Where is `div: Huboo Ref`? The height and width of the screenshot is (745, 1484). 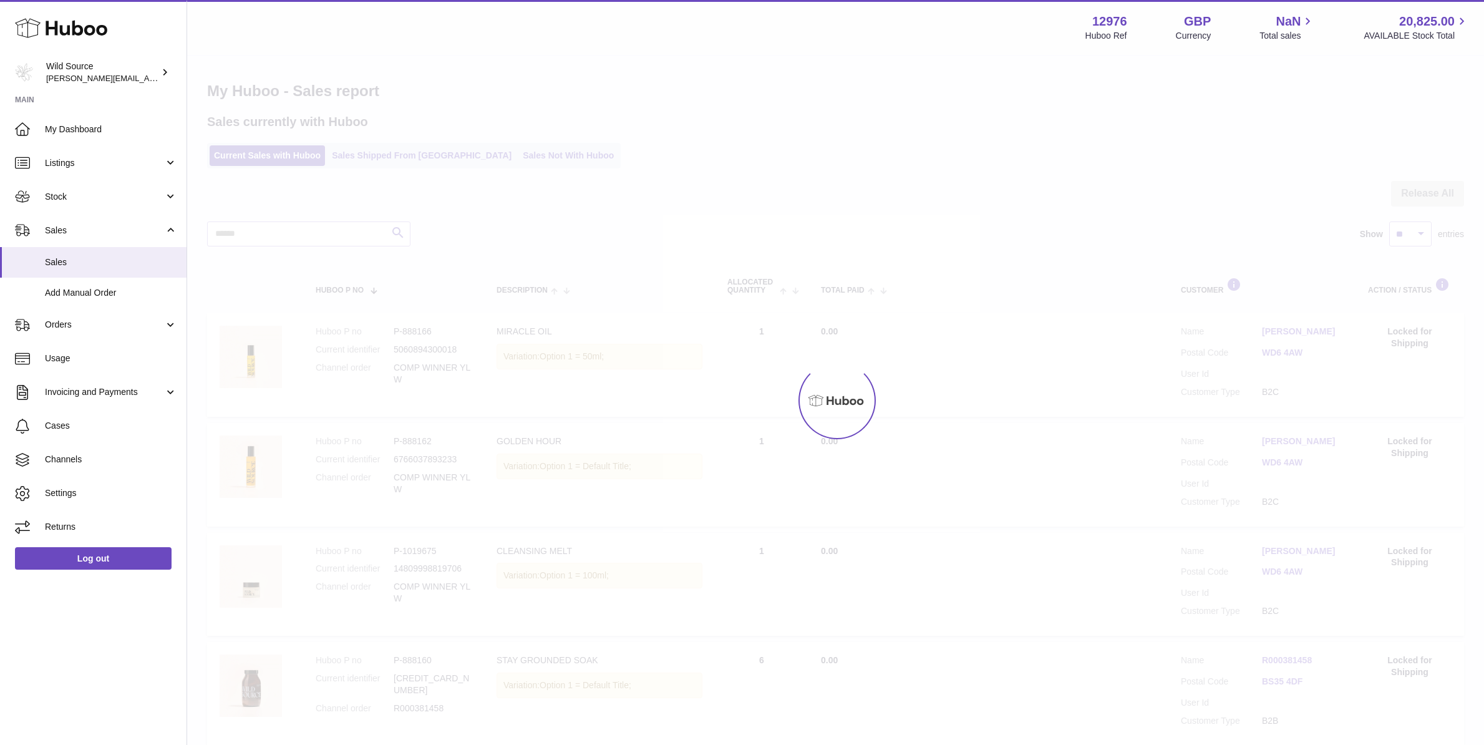 div: Huboo Ref is located at coordinates (1106, 36).